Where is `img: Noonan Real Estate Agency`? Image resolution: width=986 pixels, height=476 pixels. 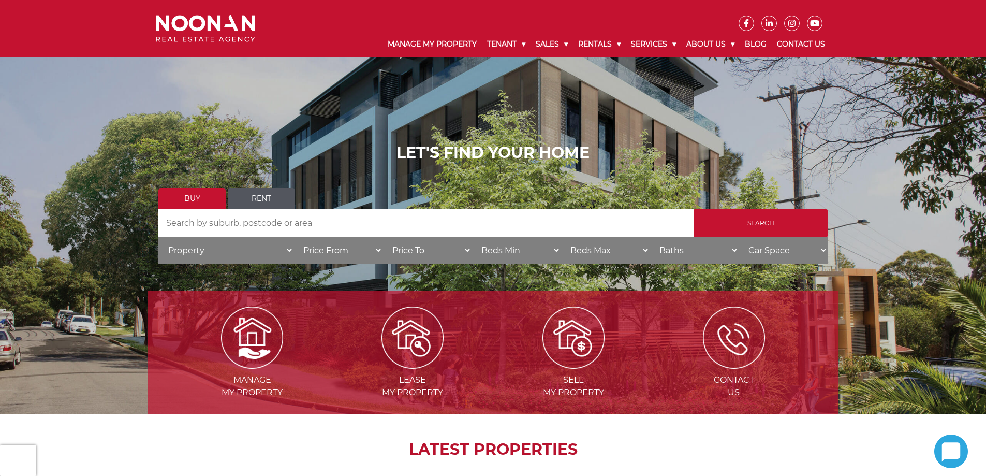
img: Noonan Real Estate Agency is located at coordinates (206, 28).